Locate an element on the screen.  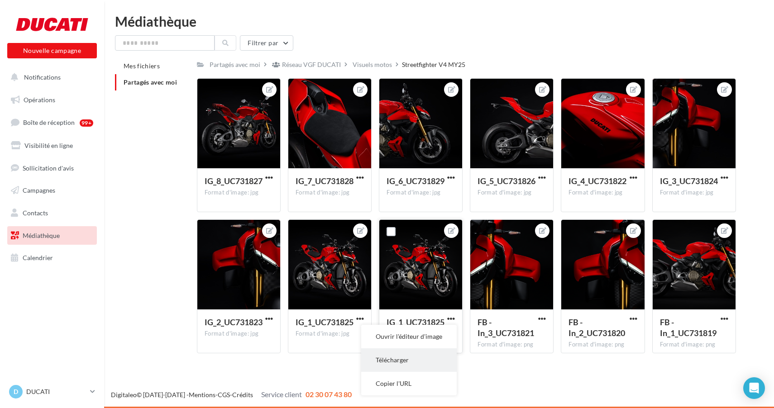
div: Open Intercom Messenger is located at coordinates (754, 389).